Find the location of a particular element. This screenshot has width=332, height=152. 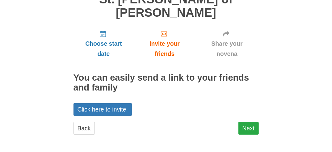

span: Share your novena is located at coordinates (227, 49).